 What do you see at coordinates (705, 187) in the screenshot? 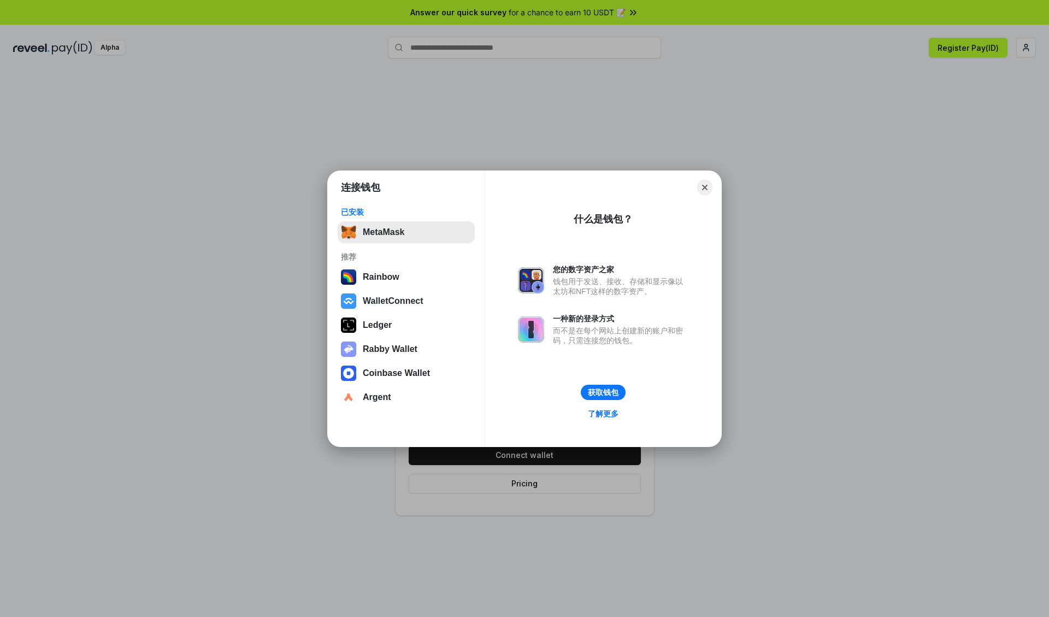
I see `button: Close` at bounding box center [705, 187].